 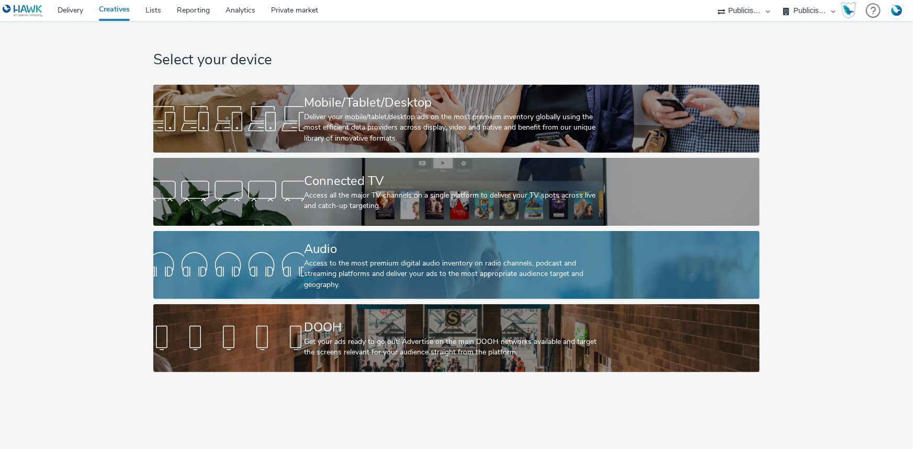 What do you see at coordinates (454, 128) in the screenshot?
I see `div: Deliver your mobile/tablet/desktop ads on the most premium inventory globally using the most effi...` at bounding box center [454, 128].